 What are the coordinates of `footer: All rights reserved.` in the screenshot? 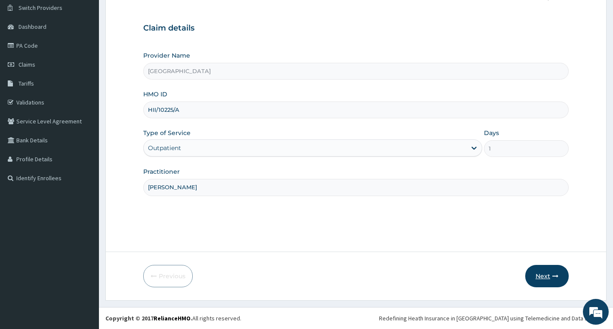 It's located at (356, 318).